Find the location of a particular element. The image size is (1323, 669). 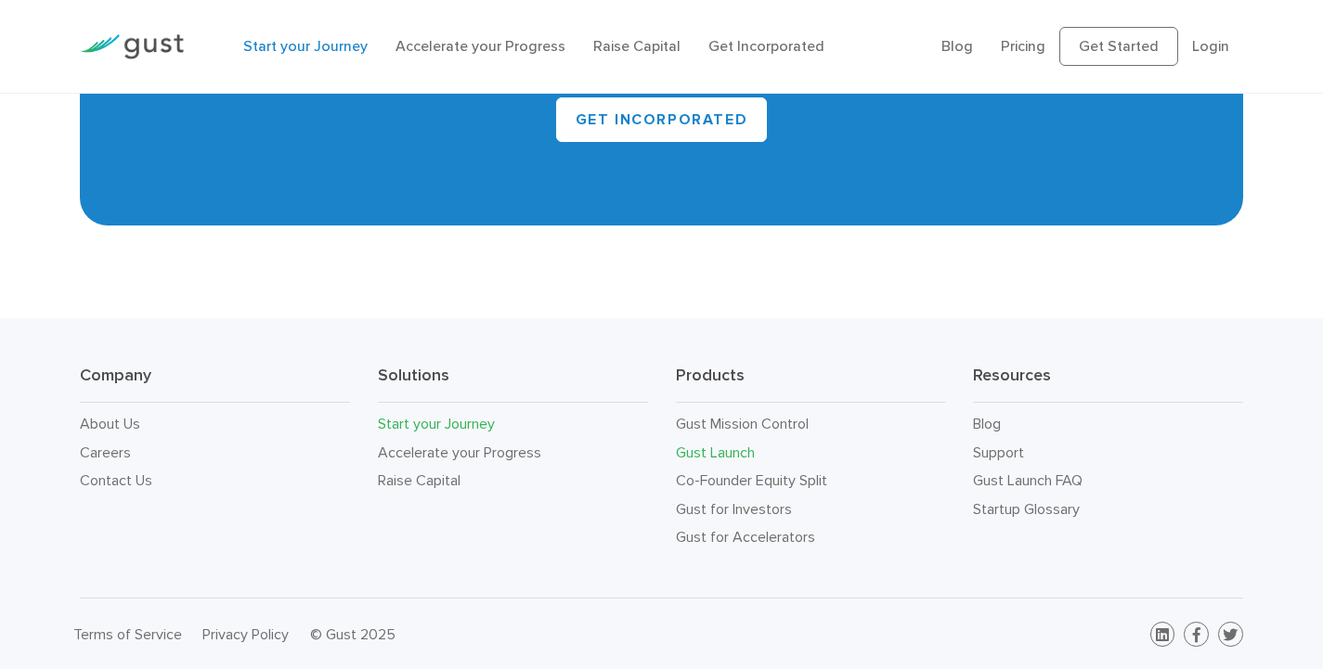

a: Gust Launch FAQ is located at coordinates (1028, 480).